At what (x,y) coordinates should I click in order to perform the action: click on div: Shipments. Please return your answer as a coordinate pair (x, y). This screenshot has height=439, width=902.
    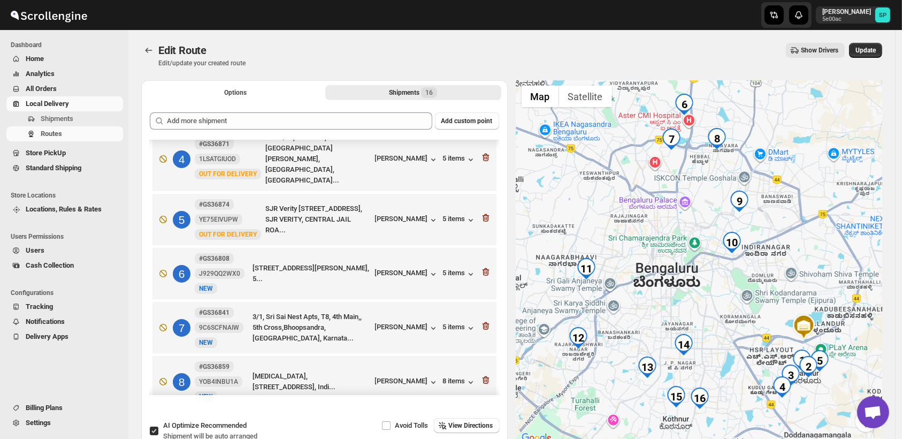
    Looking at the image, I should click on (413, 93).